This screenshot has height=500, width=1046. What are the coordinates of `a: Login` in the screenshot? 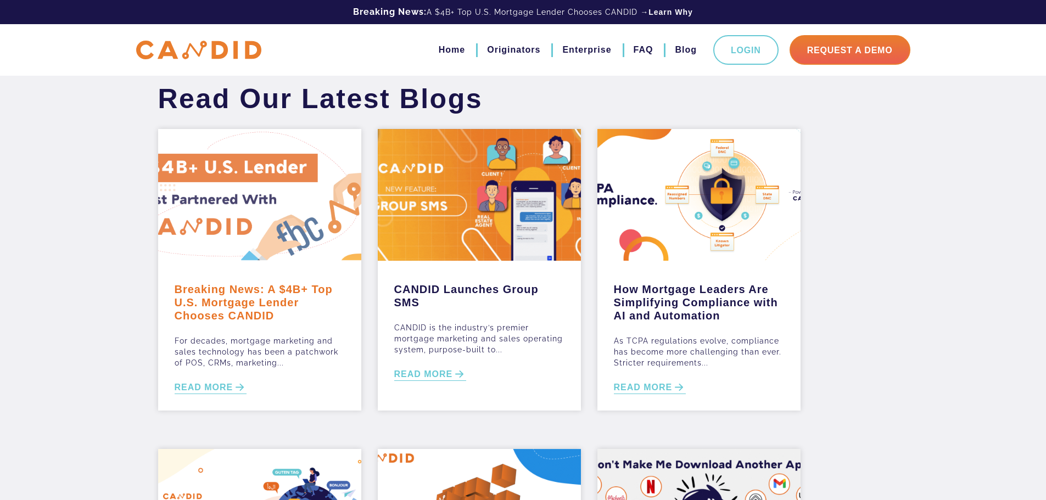 It's located at (745, 50).